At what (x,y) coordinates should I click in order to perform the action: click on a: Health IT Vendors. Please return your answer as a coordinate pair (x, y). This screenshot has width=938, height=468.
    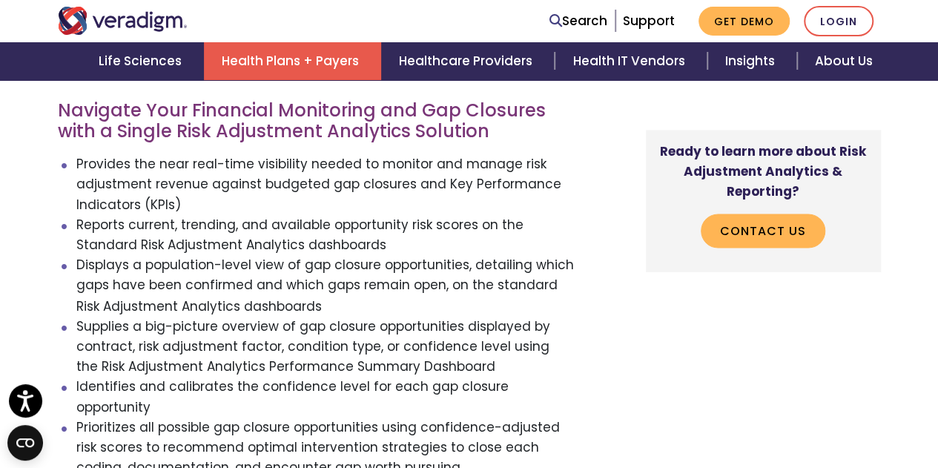
    Looking at the image, I should click on (630, 61).